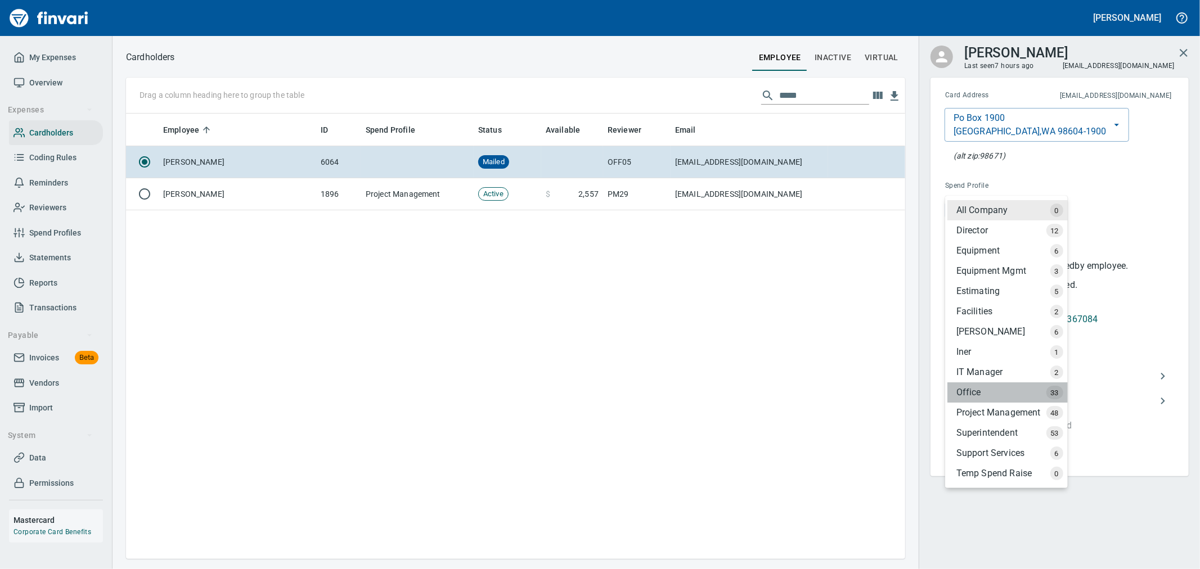 Image resolution: width=1200 pixels, height=569 pixels. What do you see at coordinates (1007, 413) in the screenshot?
I see `div: Project Management` at bounding box center [1007, 413].